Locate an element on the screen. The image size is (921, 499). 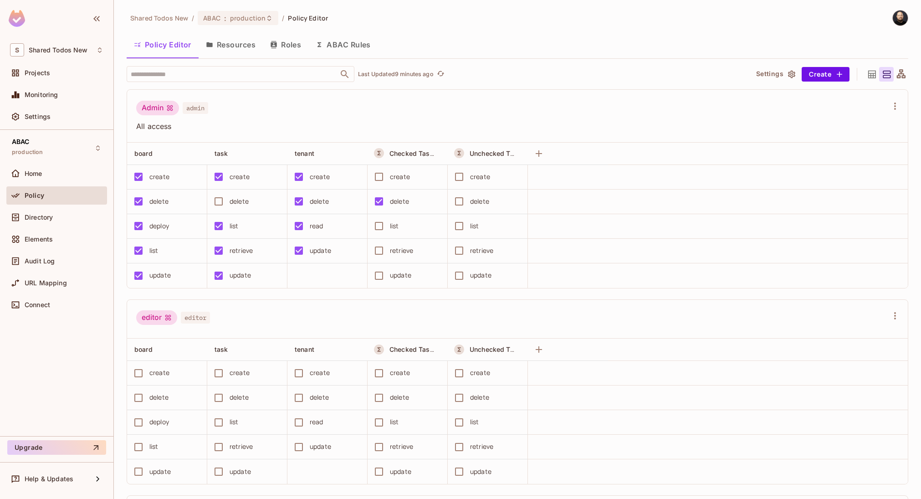
button: Settings is located at coordinates (775, 74).